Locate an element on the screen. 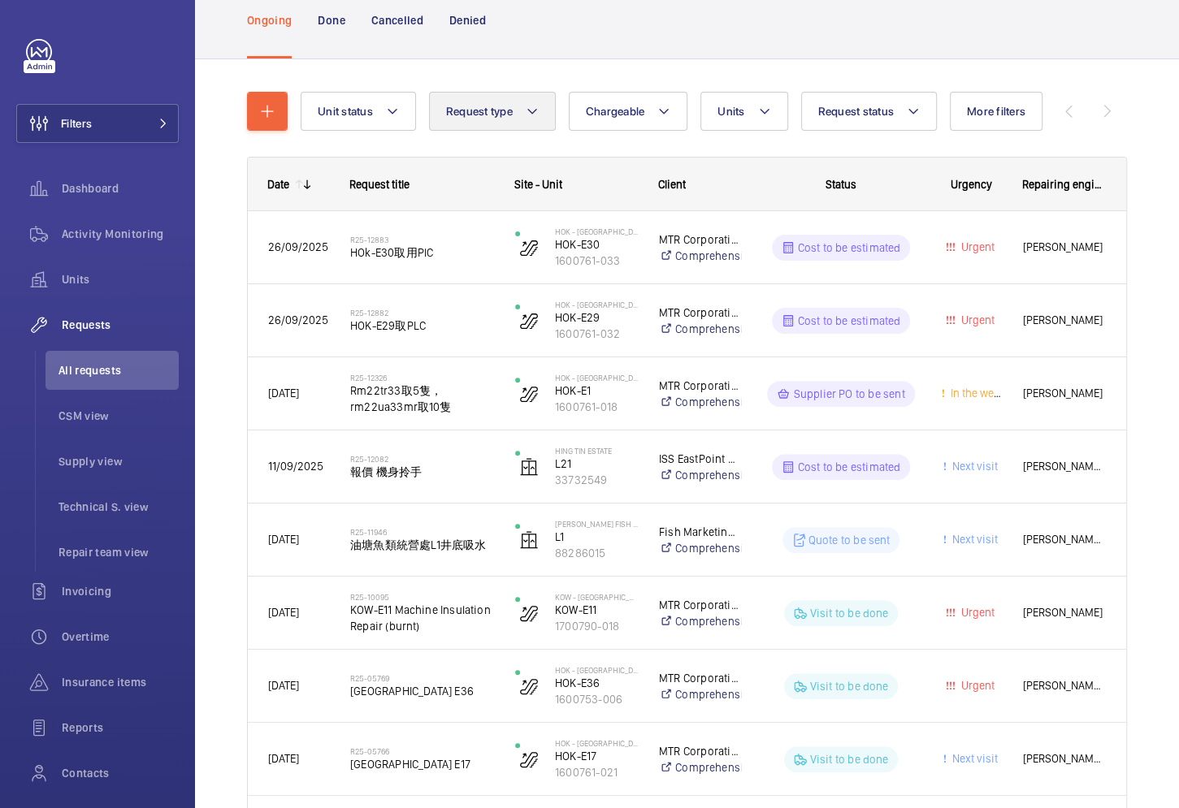 This screenshot has height=808, width=1179. span: All requests is located at coordinates (119, 370).